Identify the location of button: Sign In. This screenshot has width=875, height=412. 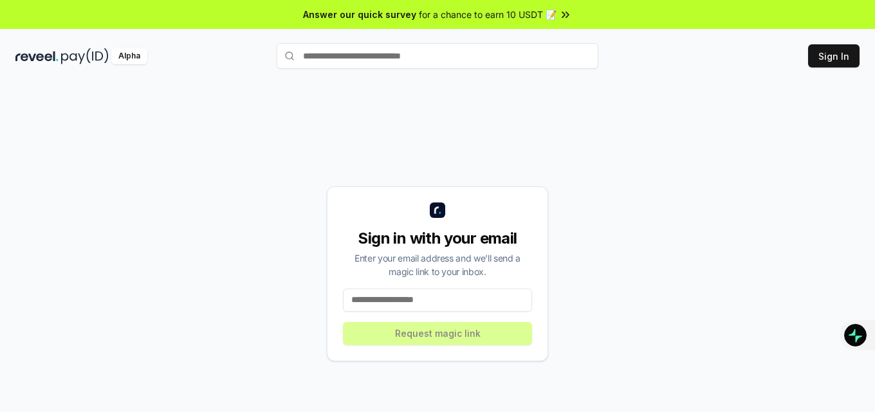
(834, 56).